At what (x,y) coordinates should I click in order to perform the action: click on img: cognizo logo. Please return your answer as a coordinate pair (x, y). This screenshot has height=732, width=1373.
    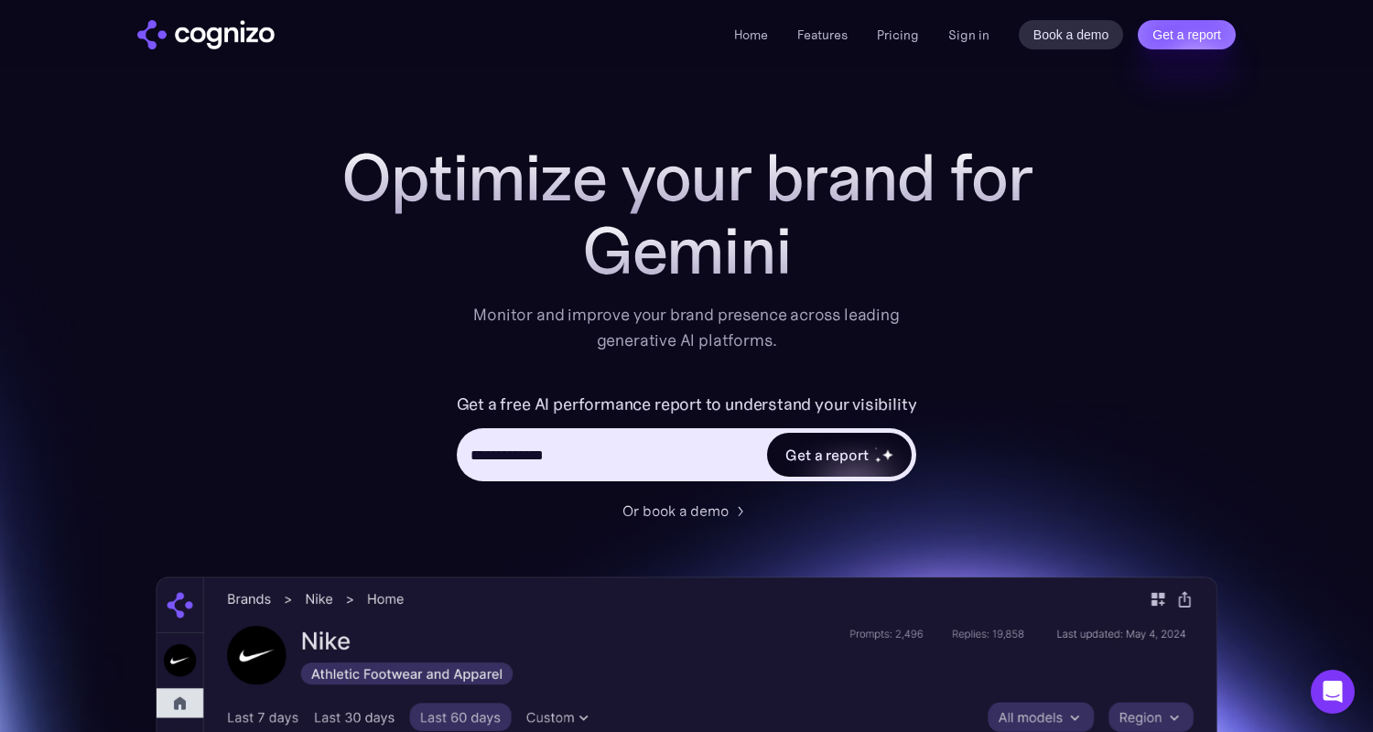
    Looking at the image, I should click on (206, 35).